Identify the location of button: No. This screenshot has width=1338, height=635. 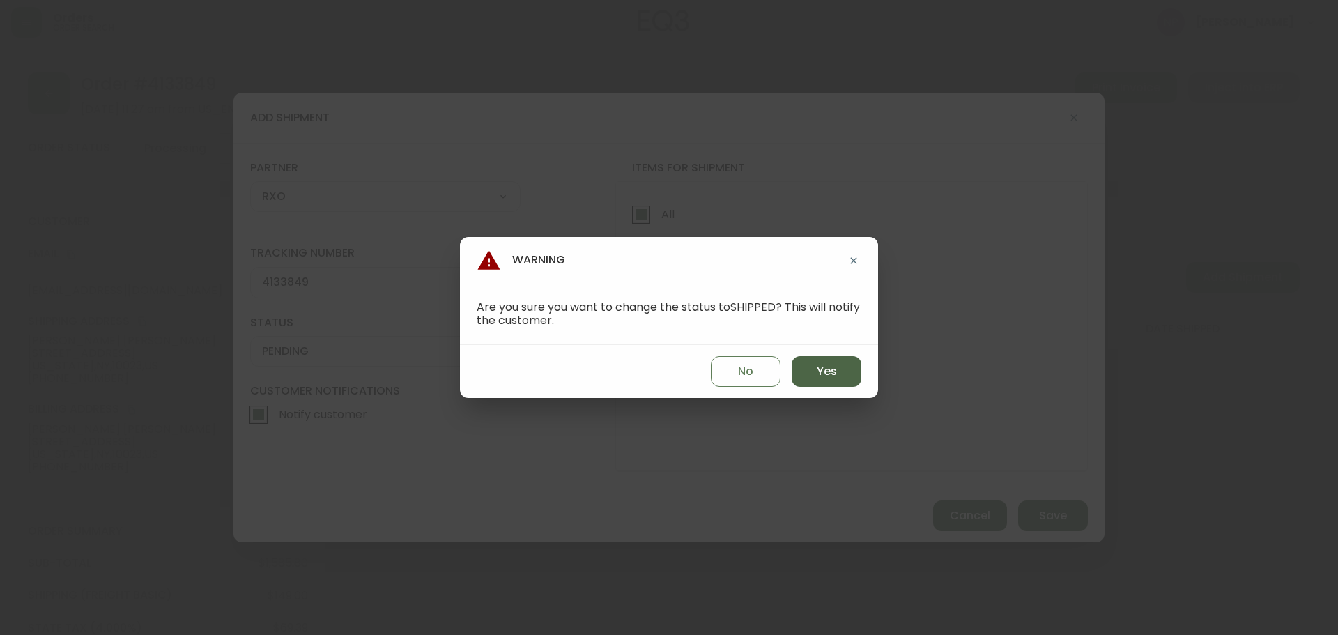
(746, 371).